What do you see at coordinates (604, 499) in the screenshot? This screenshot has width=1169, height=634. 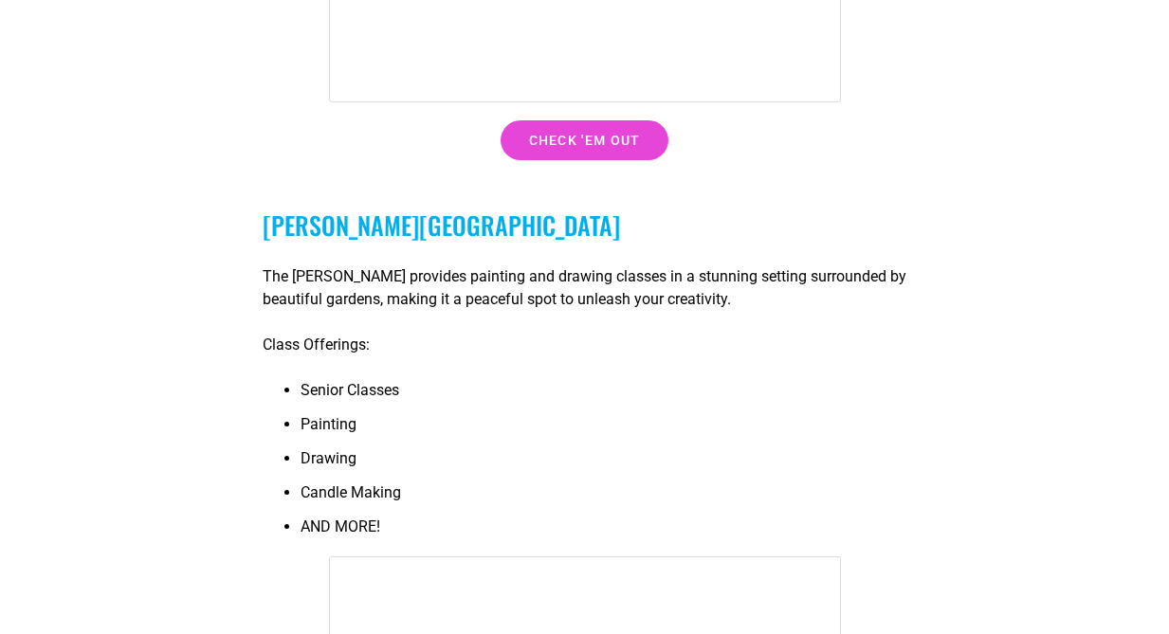 I see `li: Candle Making` at bounding box center [604, 499].